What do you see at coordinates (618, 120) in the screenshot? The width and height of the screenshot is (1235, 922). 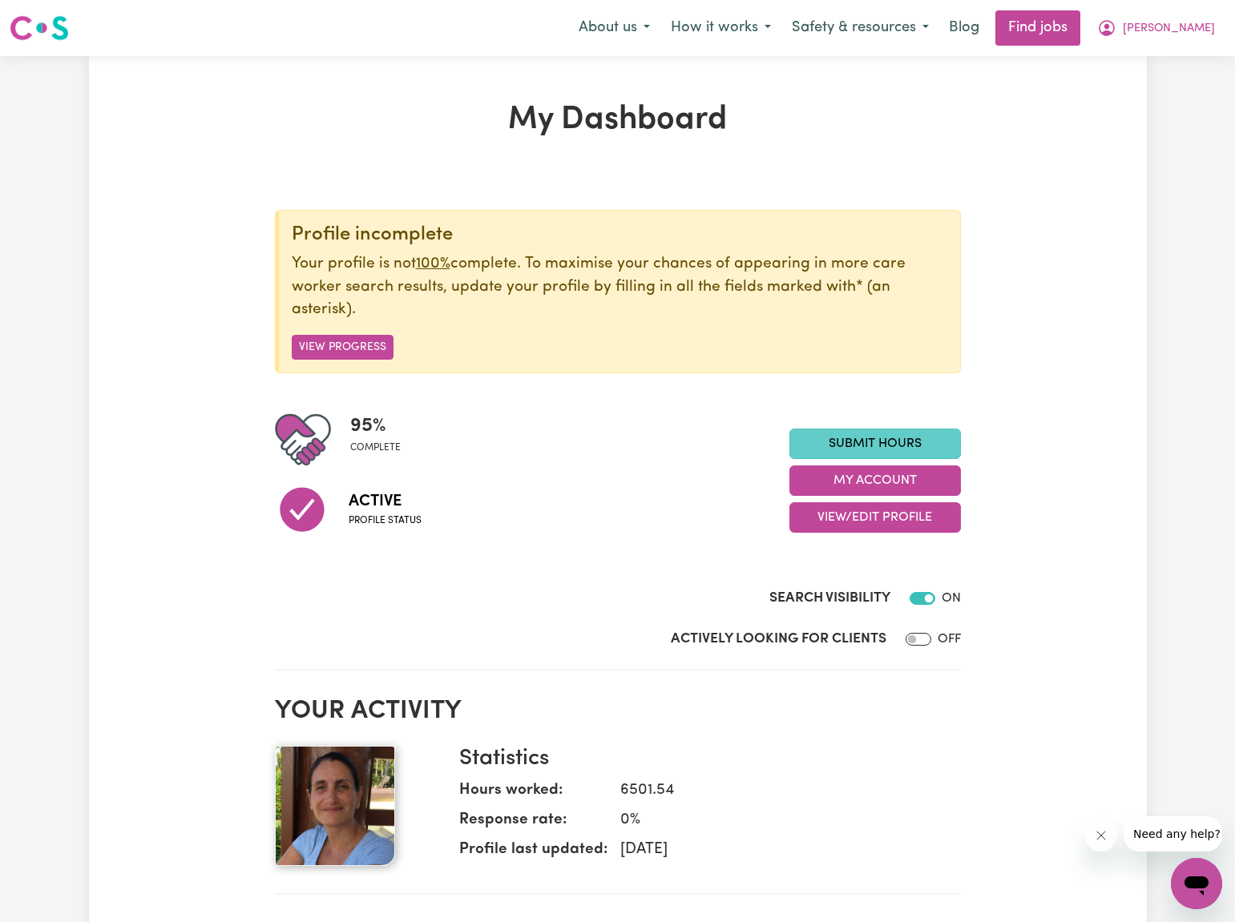 I see `h1: My Dashboard` at bounding box center [618, 120].